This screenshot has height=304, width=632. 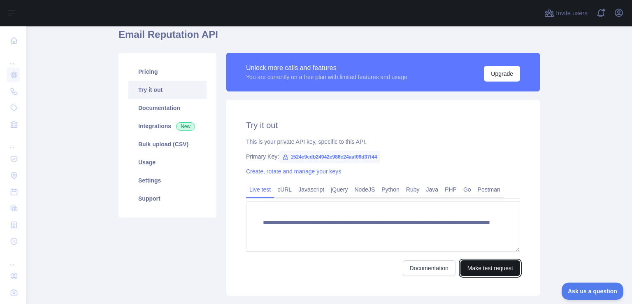 I want to click on a: Java, so click(x=432, y=189).